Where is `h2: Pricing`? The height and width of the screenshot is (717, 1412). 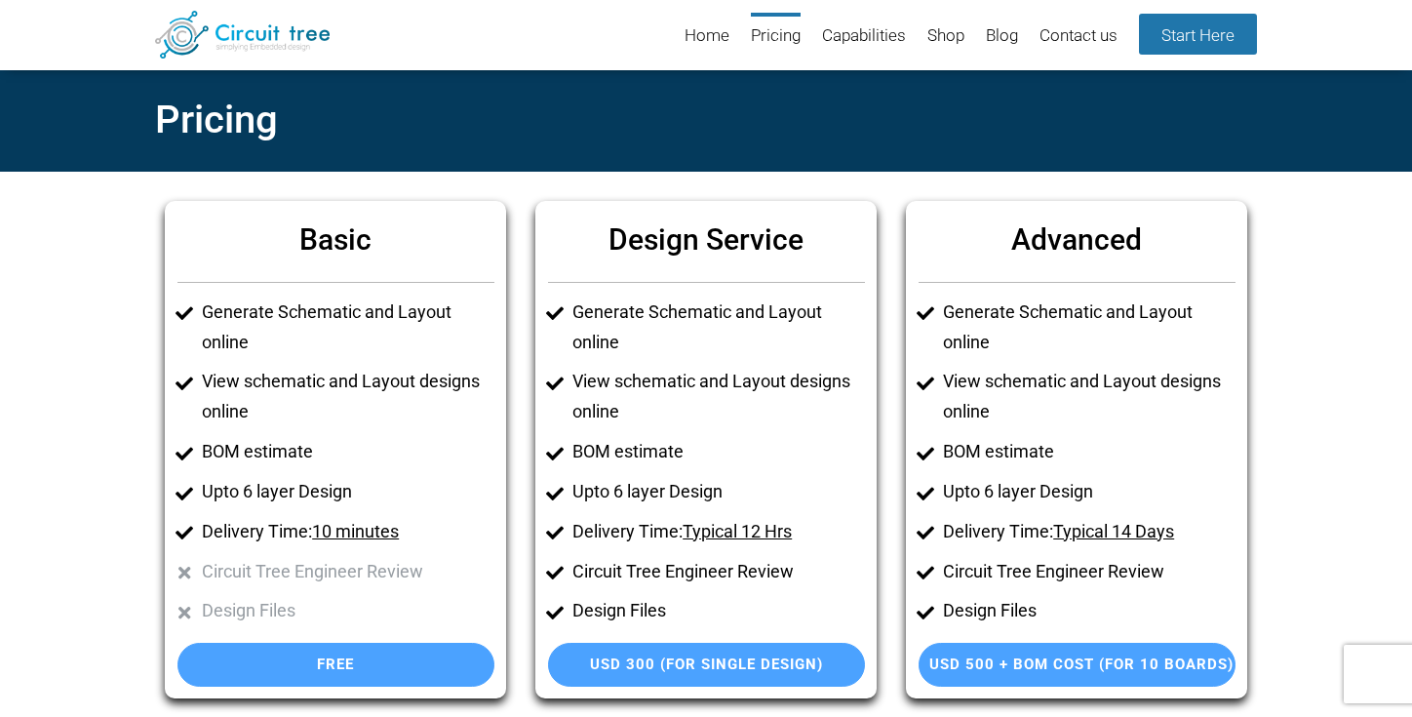
h2: Pricing is located at coordinates (706, 120).